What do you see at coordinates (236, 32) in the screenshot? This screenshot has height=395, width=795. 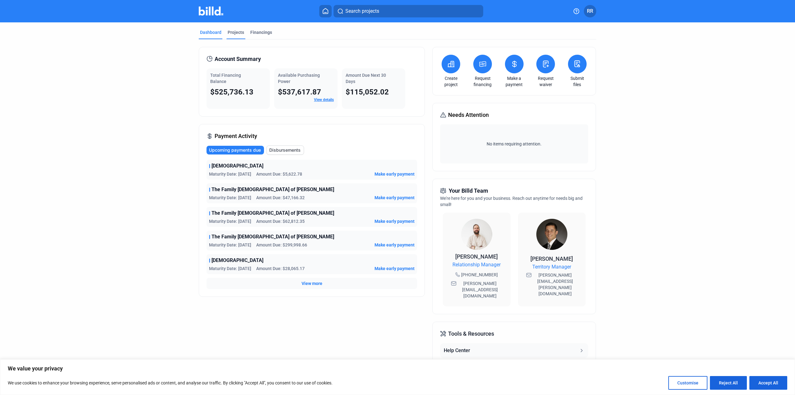 I see `div: Projects` at bounding box center [236, 32].